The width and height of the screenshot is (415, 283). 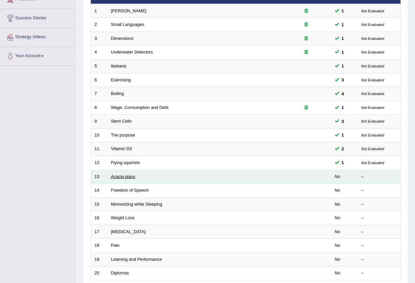 I want to click on td: 20, so click(x=99, y=273).